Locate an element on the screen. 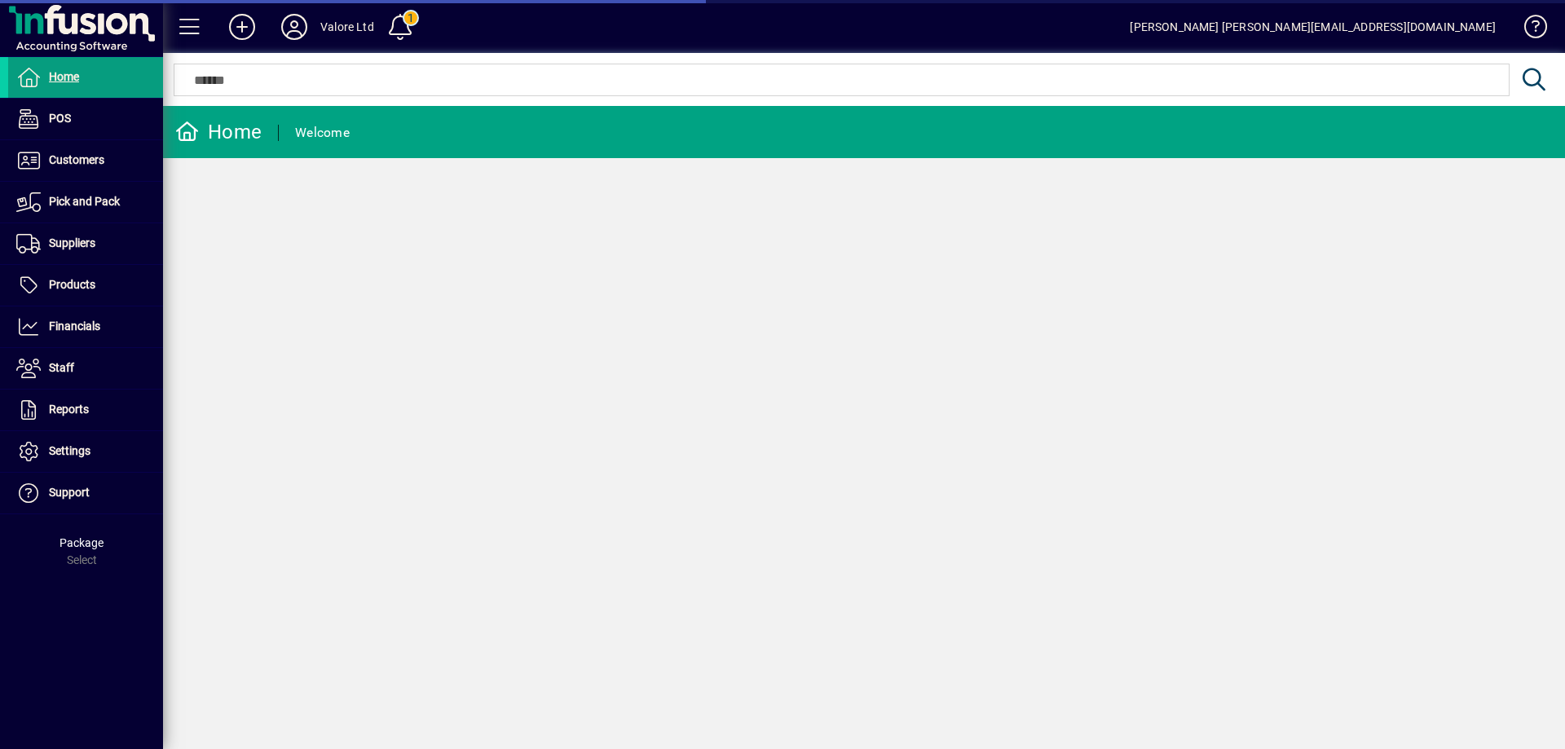  button: Profile is located at coordinates (294, 27).